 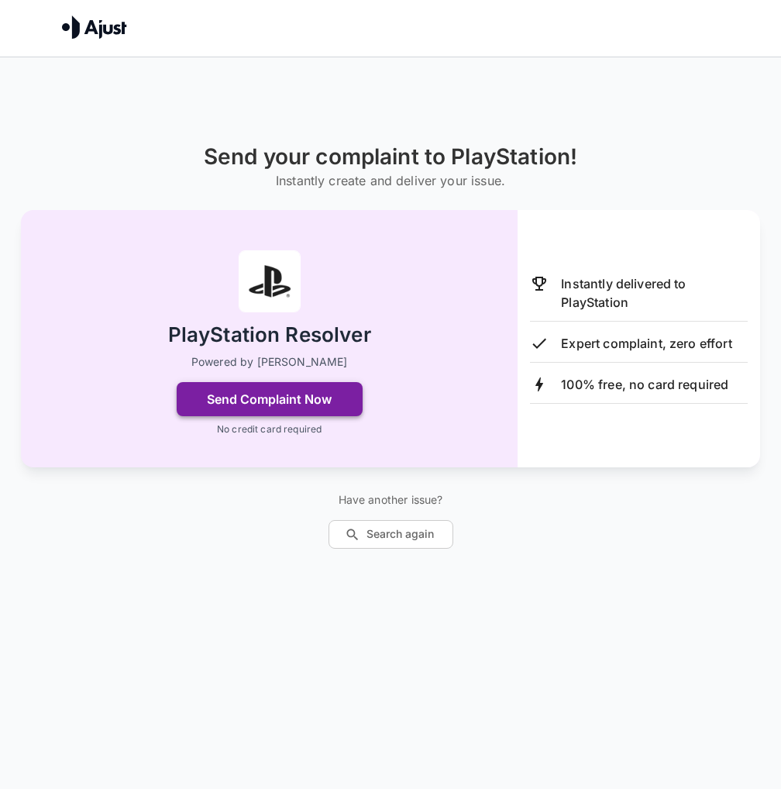 I want to click on p: No credit card required, so click(x=269, y=429).